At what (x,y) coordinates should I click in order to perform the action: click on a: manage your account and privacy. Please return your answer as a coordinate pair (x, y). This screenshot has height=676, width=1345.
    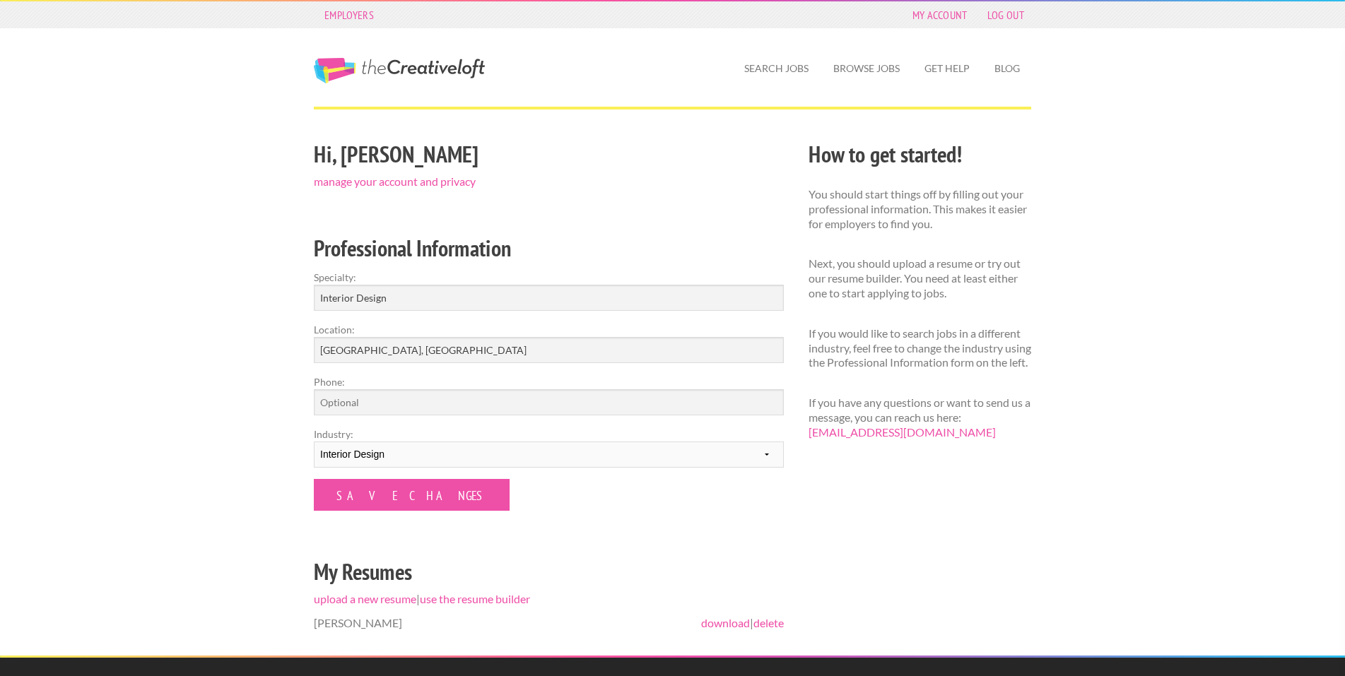
    Looking at the image, I should click on (394, 181).